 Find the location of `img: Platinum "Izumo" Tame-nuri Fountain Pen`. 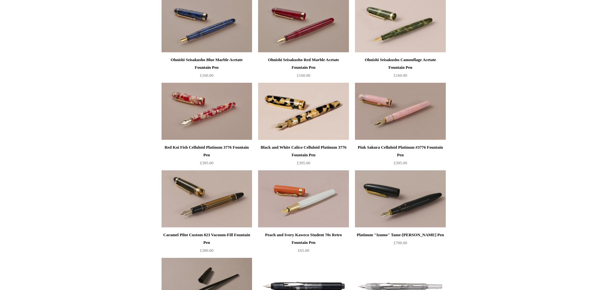

img: Platinum "Izumo" Tame-nuri Fountain Pen is located at coordinates (400, 199).